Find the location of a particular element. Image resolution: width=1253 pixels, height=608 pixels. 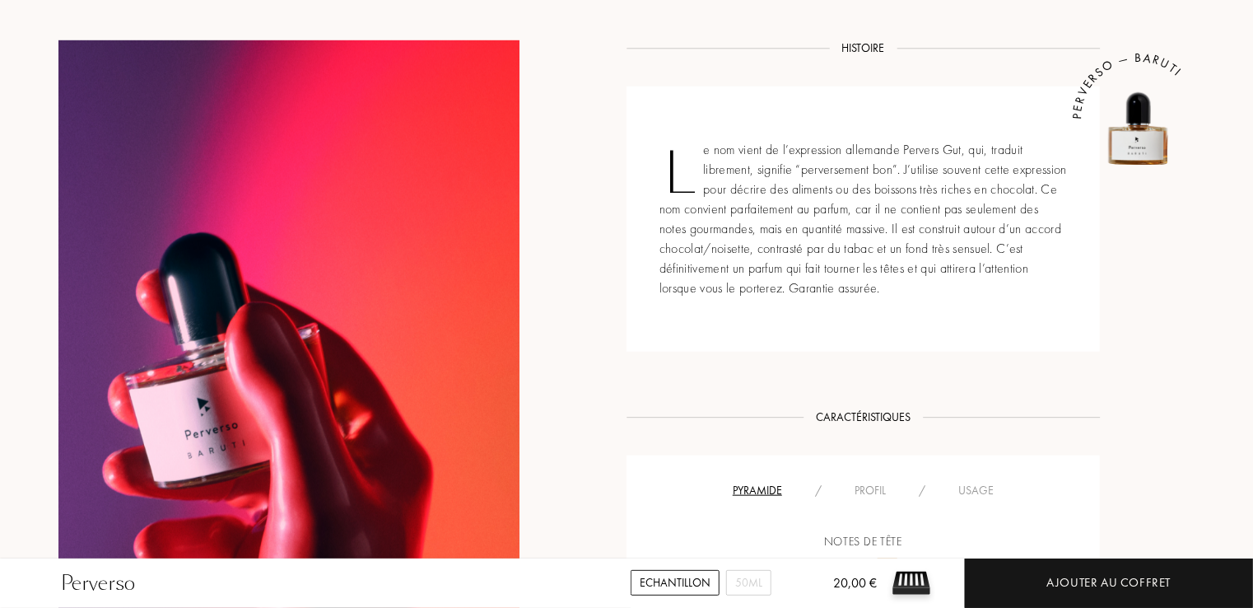

div: Ajouter au coffret is located at coordinates (1109, 582).